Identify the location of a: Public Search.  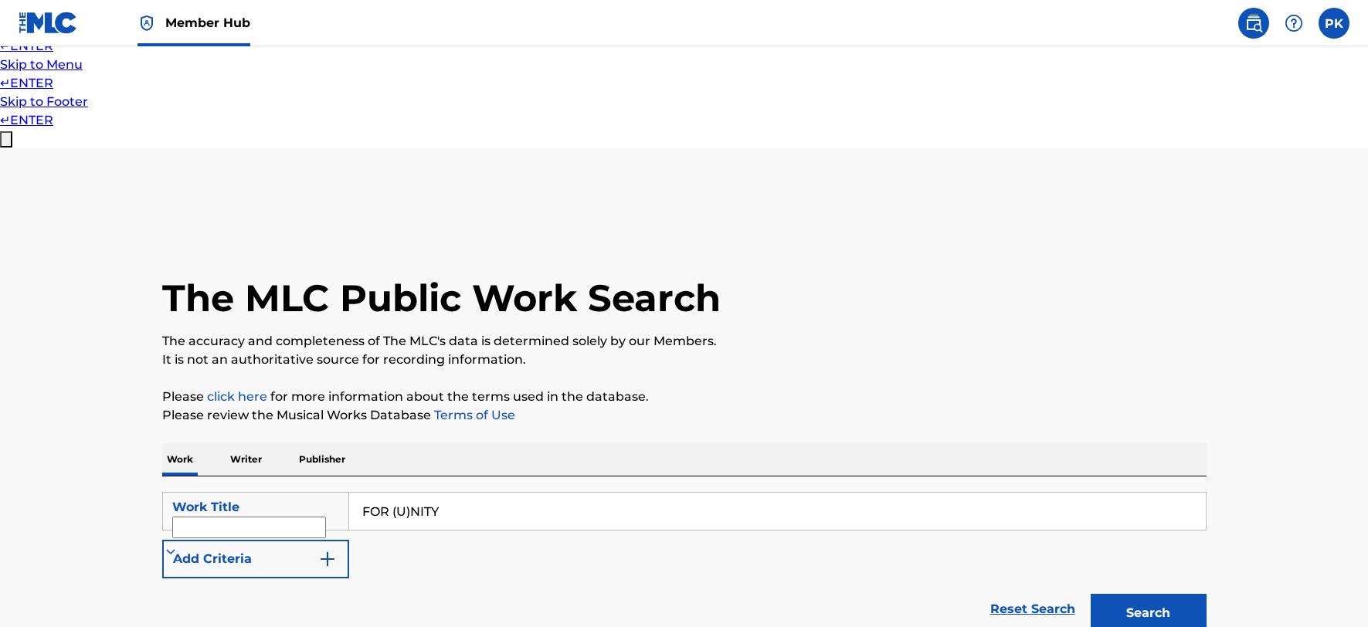
(1254, 23).